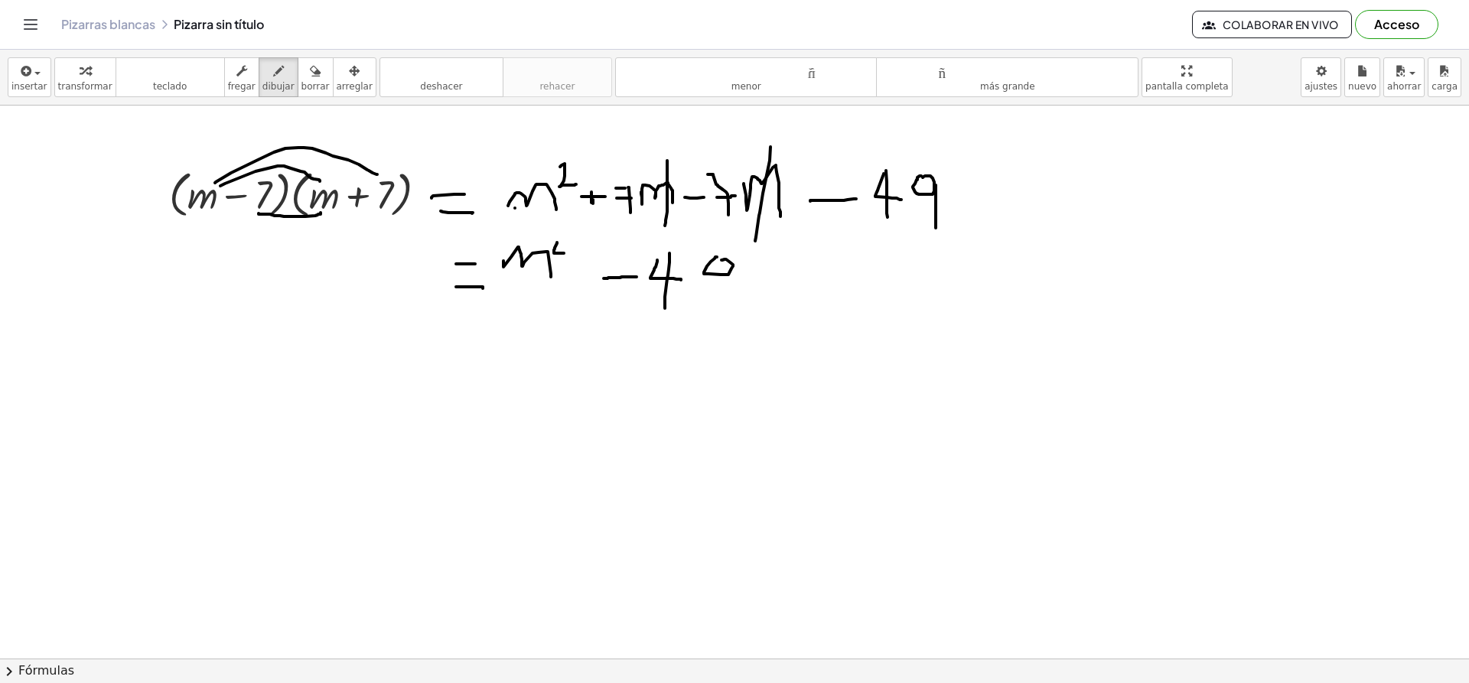 This screenshot has width=1469, height=683. I want to click on button: nuevo, so click(1362, 77).